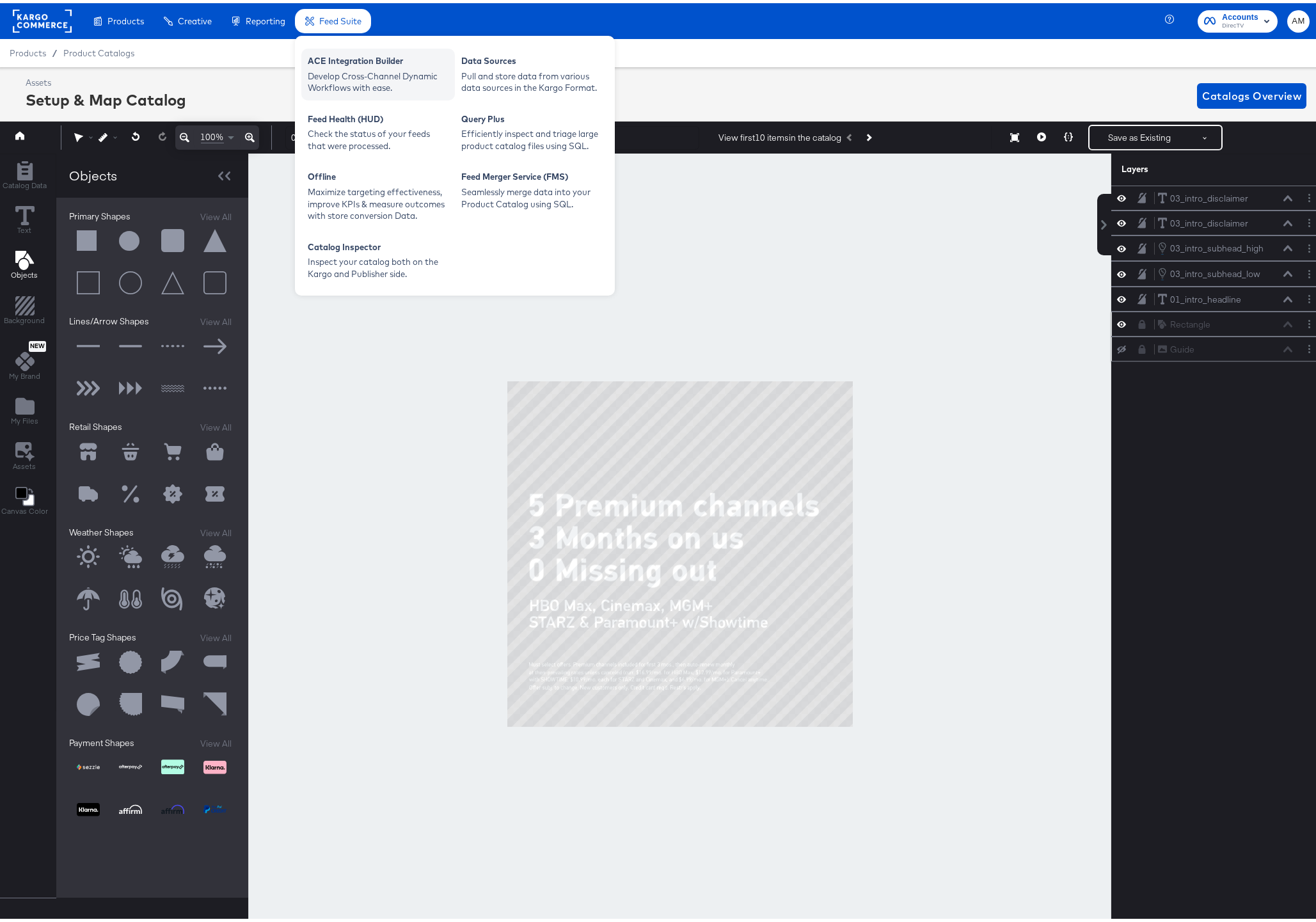 The width and height of the screenshot is (1316, 922). Describe the element at coordinates (1251, 92) in the screenshot. I see `button: Catalogs Overview` at that location.